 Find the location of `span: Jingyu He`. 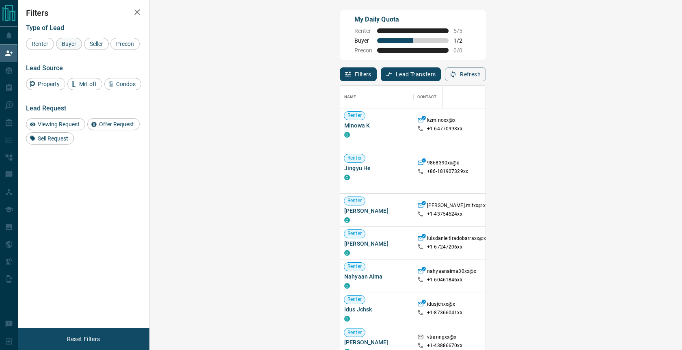

span: Jingyu He is located at coordinates (377, 168).